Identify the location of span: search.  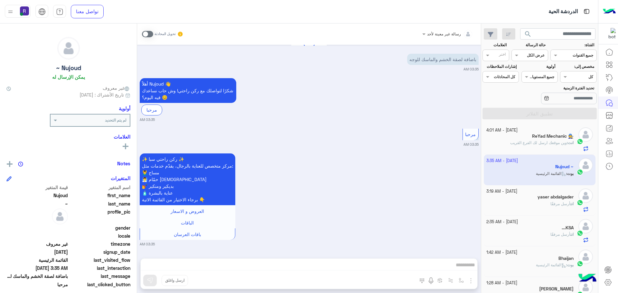
(528, 34).